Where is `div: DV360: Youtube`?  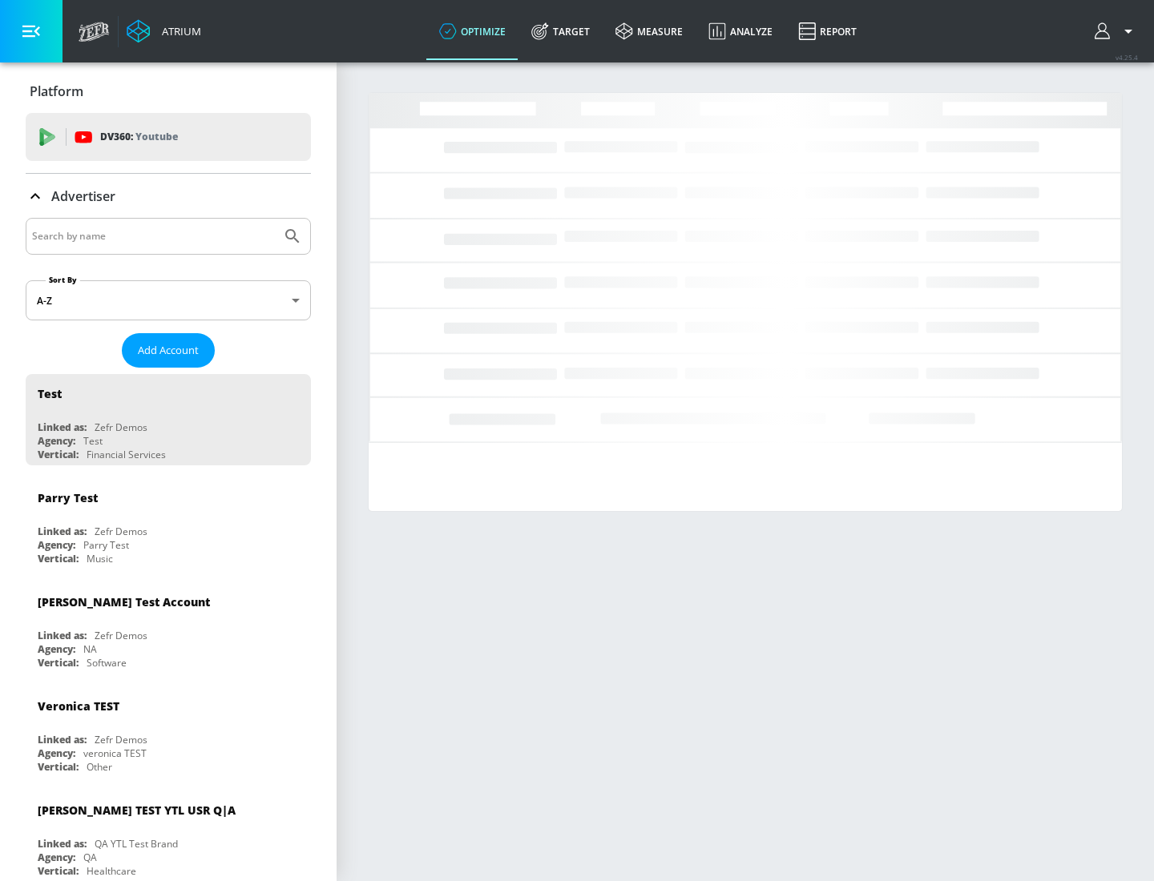
div: DV360: Youtube is located at coordinates (168, 137).